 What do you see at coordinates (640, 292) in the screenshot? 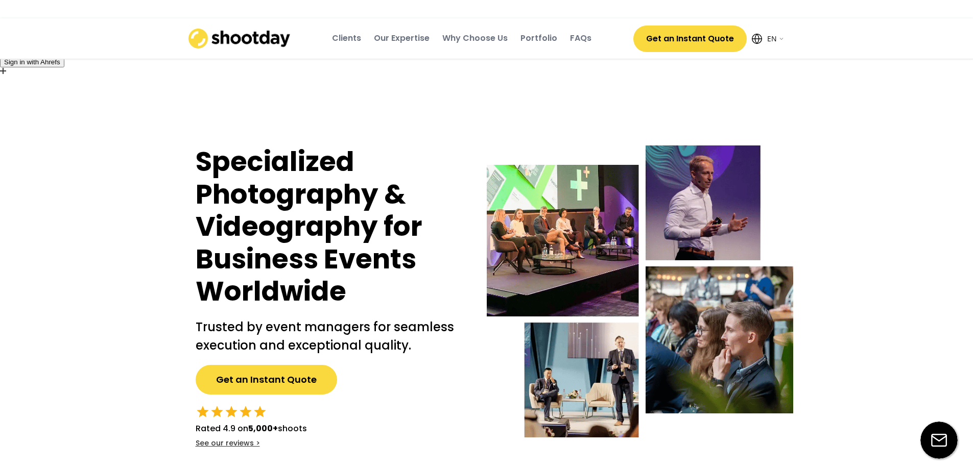
I see `img: Event-hero-intl%402x.webp` at bounding box center [640, 292].